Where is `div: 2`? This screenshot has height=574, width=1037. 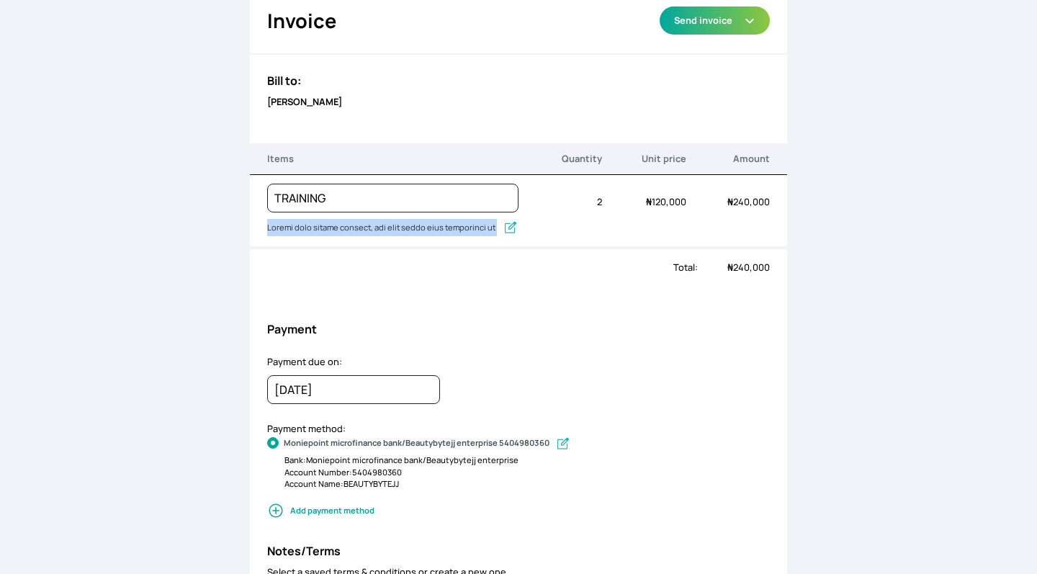
div: 2 is located at coordinates (560, 202).